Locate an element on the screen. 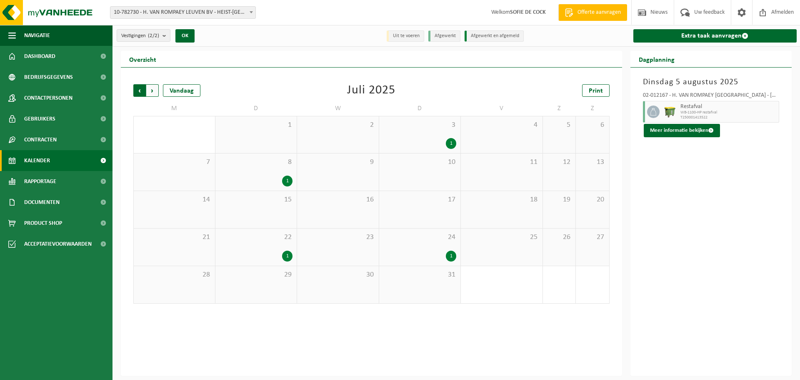 The image size is (800, 380). span: 11 is located at coordinates (502, 162).